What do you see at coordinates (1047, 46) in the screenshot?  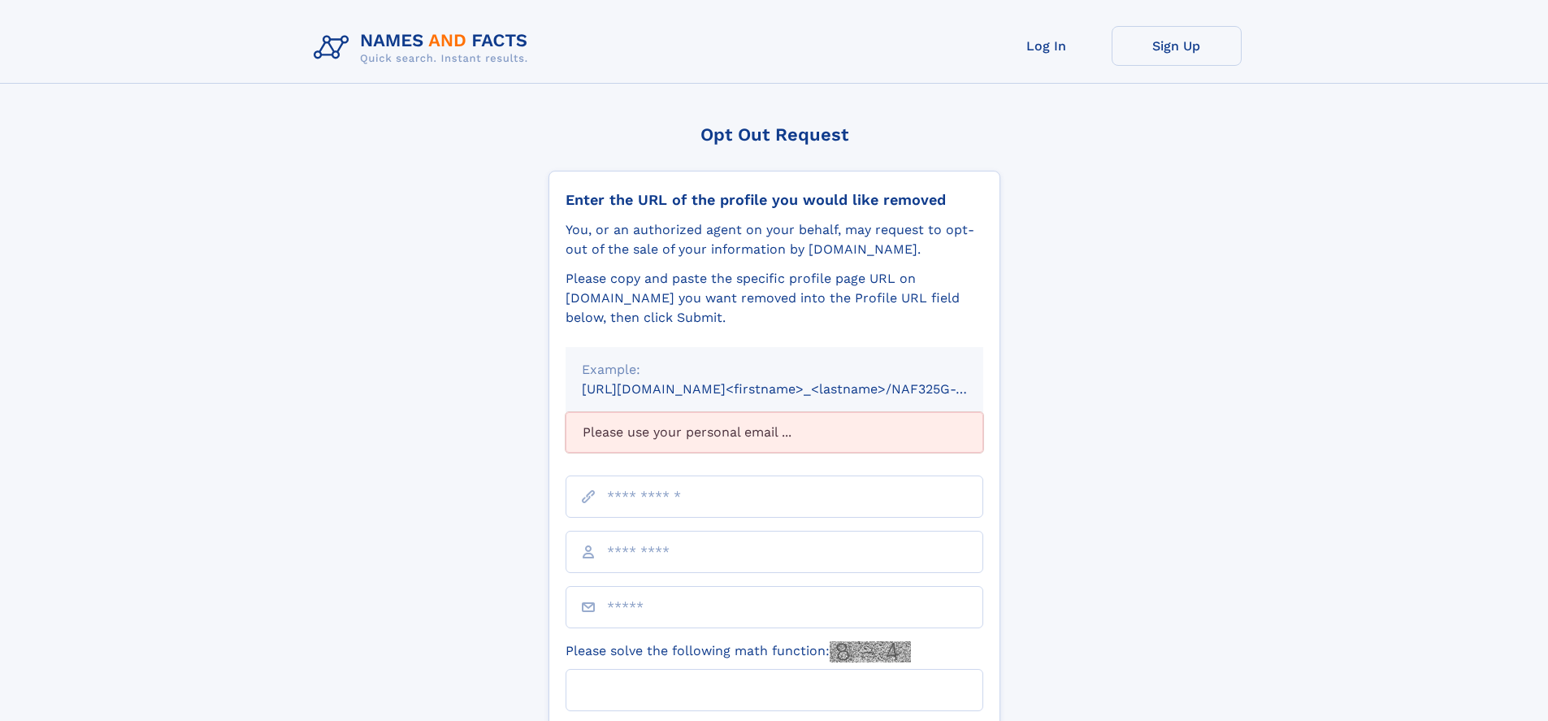 I see `a: Log In` at bounding box center [1047, 46].